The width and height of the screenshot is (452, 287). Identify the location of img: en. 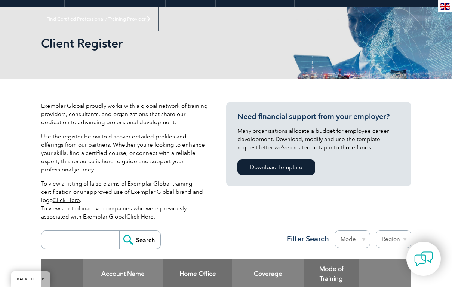
(445, 6).